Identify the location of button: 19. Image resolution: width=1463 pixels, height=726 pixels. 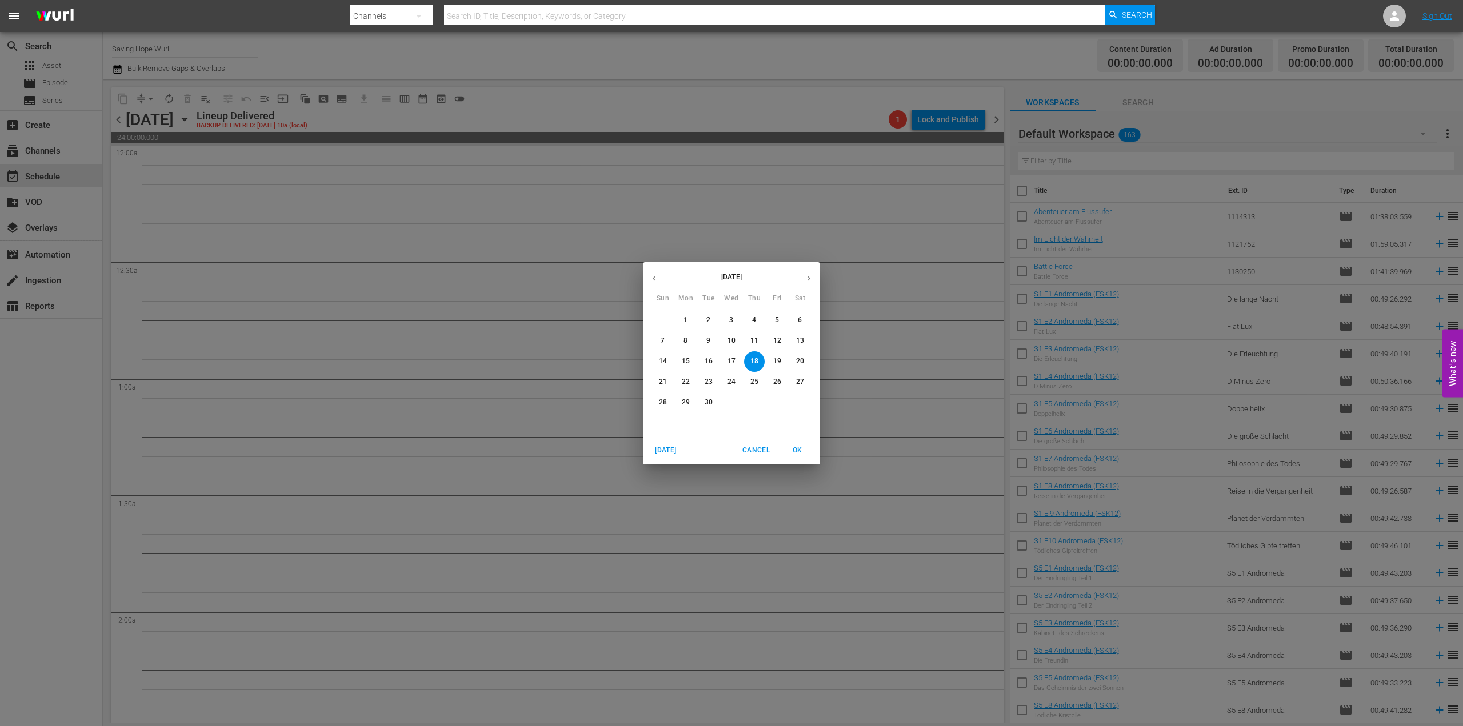
(777, 362).